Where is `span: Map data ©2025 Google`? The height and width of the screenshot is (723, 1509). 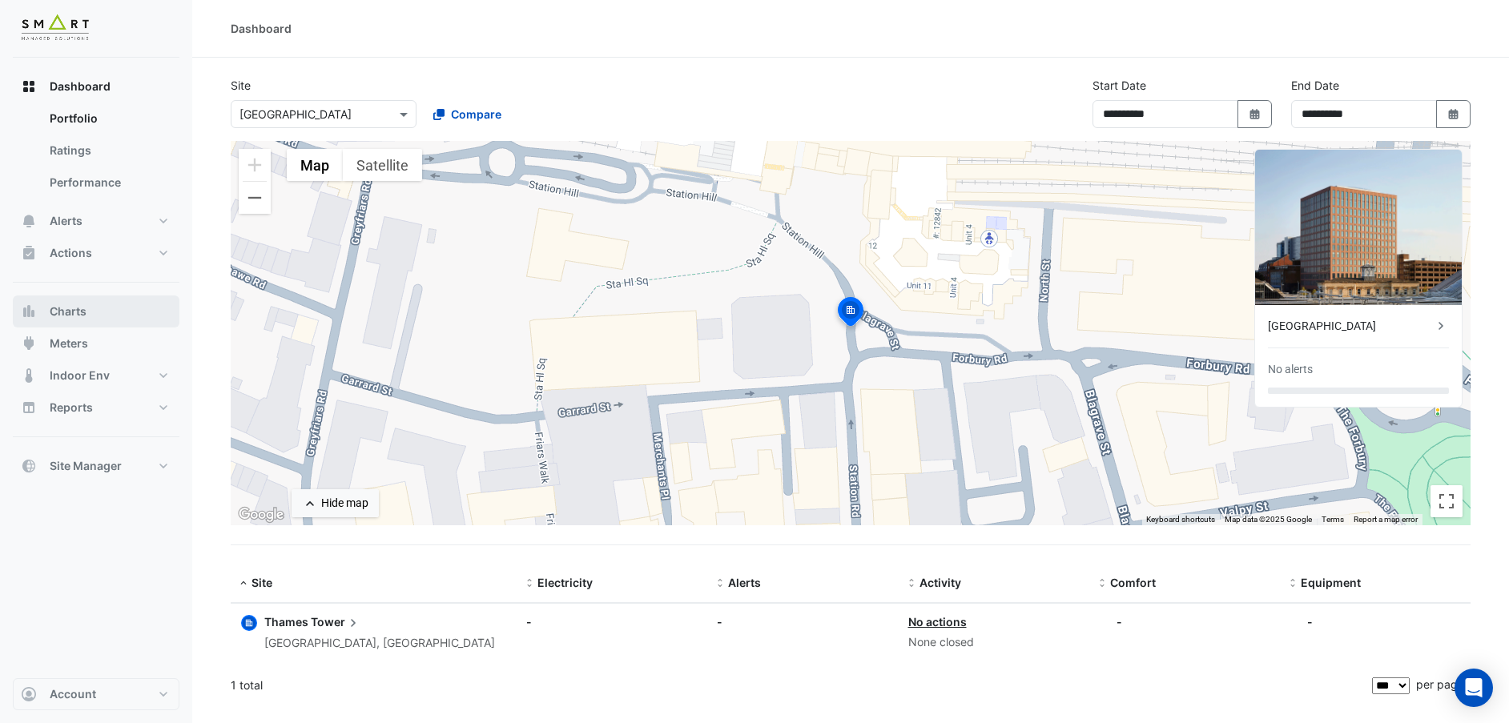 span: Map data ©2025 Google is located at coordinates (1268, 519).